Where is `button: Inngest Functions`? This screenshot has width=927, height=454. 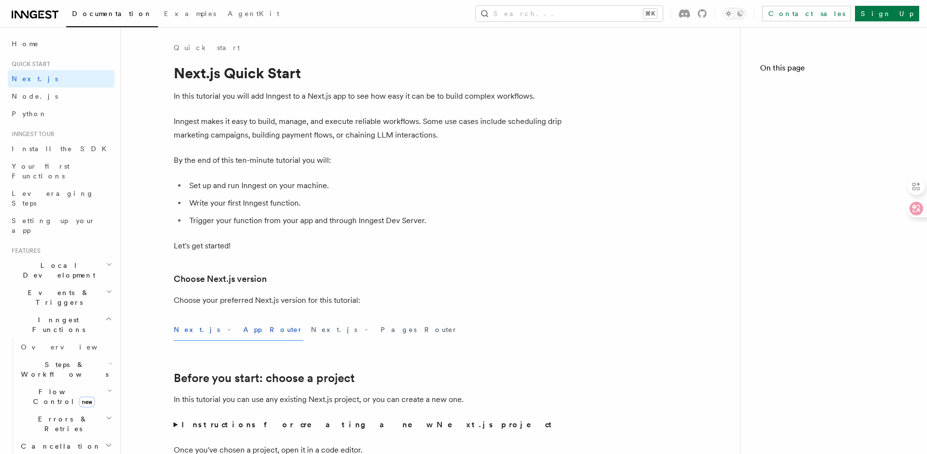
button: Inngest Functions is located at coordinates (61, 325).